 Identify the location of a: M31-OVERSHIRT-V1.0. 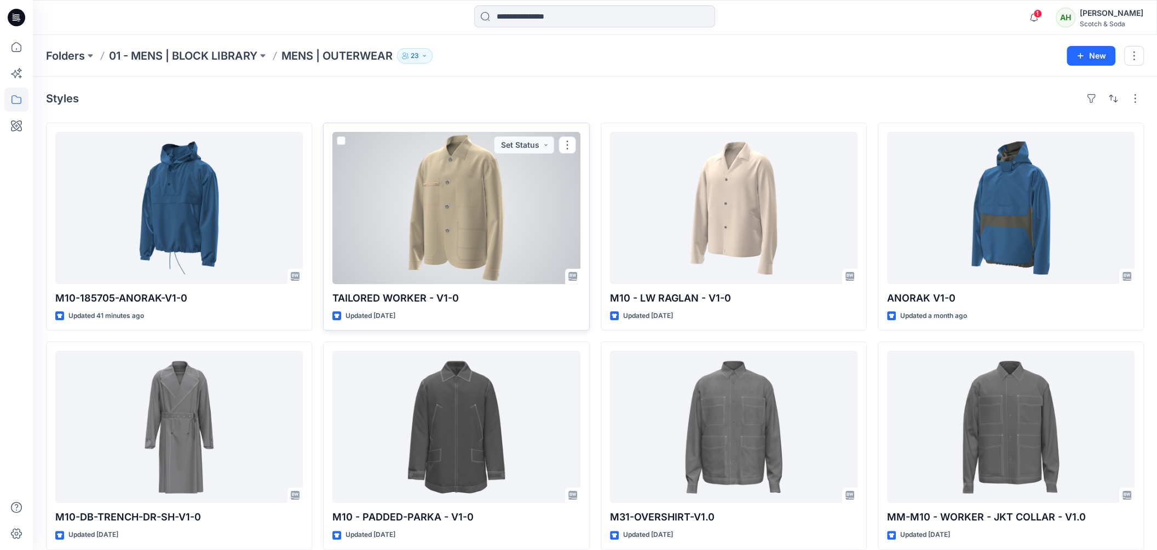
(734, 427).